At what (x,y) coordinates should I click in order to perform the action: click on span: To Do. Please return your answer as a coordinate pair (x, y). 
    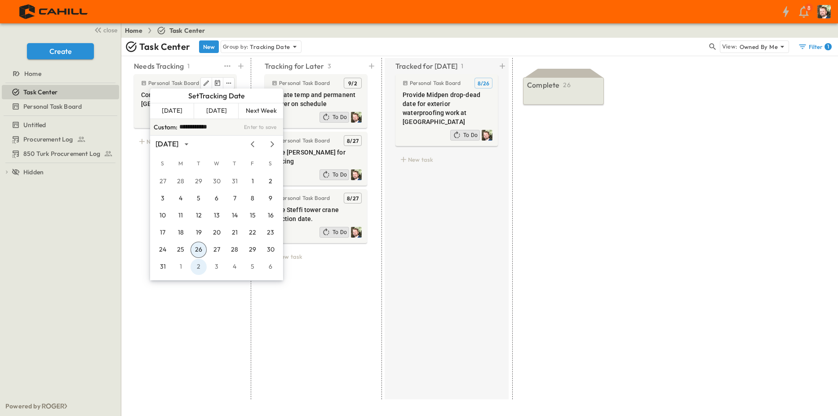
    Looking at the image, I should click on (471, 135).